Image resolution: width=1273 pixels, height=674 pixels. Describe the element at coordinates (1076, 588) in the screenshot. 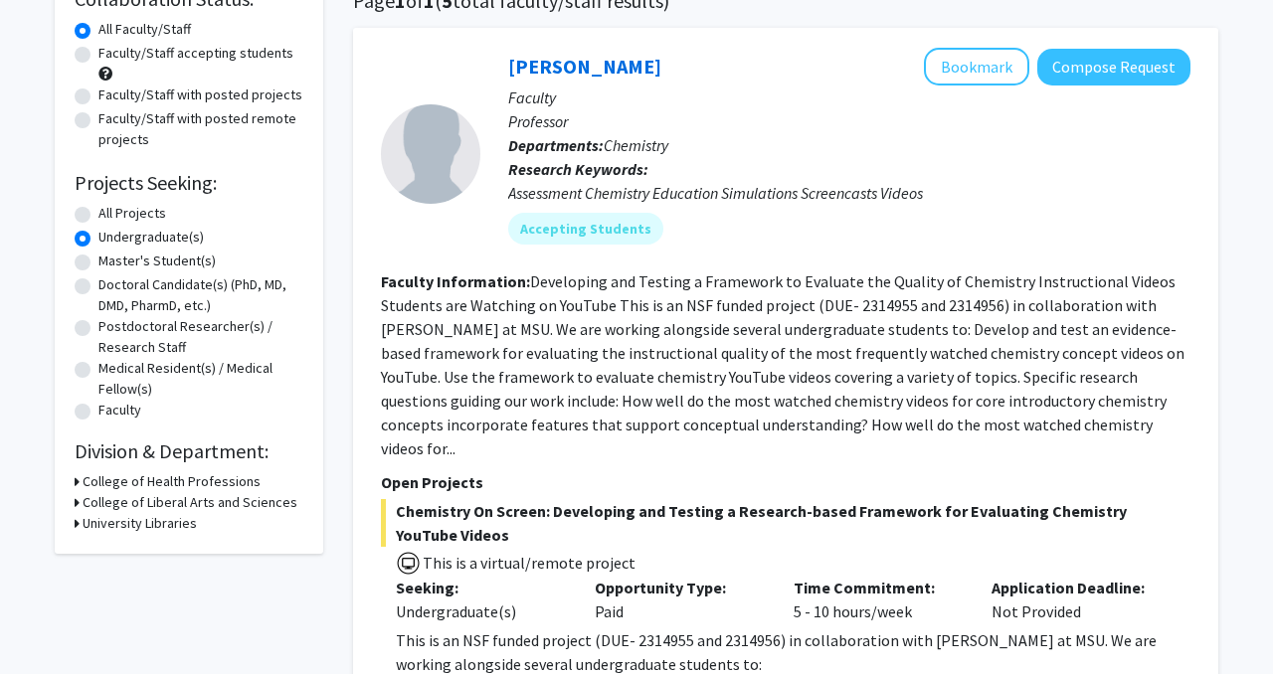

I see `p: Application Deadline:` at that location.